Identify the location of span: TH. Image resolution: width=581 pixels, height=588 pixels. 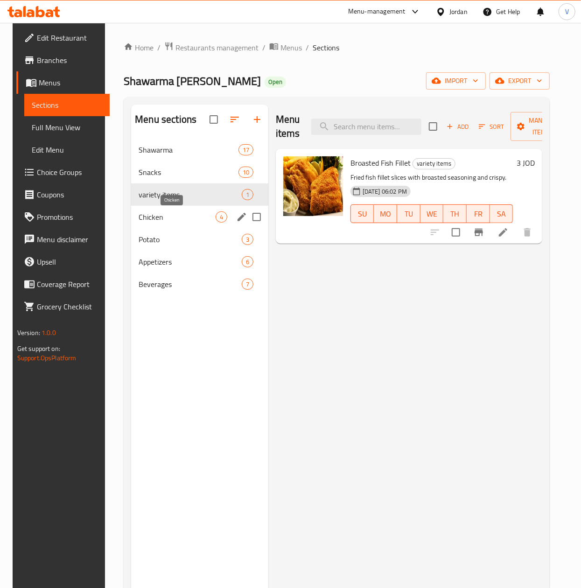
(455, 214).